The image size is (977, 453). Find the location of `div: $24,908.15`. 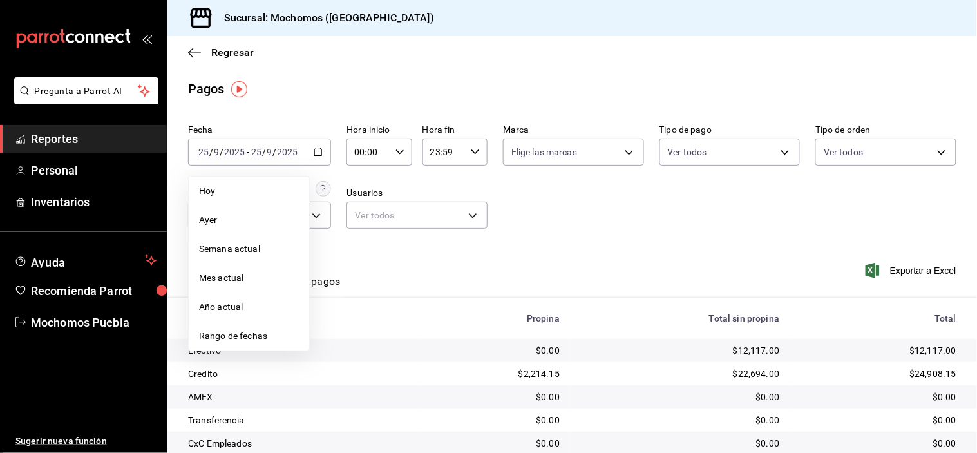

div: $24,908.15 is located at coordinates (878, 374).